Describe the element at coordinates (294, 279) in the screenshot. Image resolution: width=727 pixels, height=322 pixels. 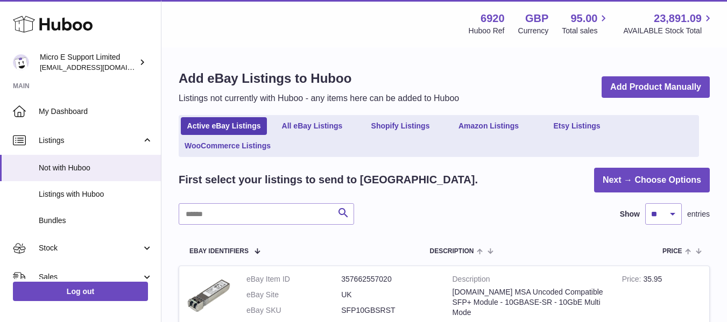
I see `dt: eBay Item ID` at that location.